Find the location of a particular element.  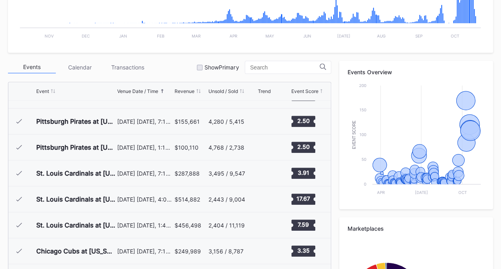

div: Transactions is located at coordinates (128, 67).